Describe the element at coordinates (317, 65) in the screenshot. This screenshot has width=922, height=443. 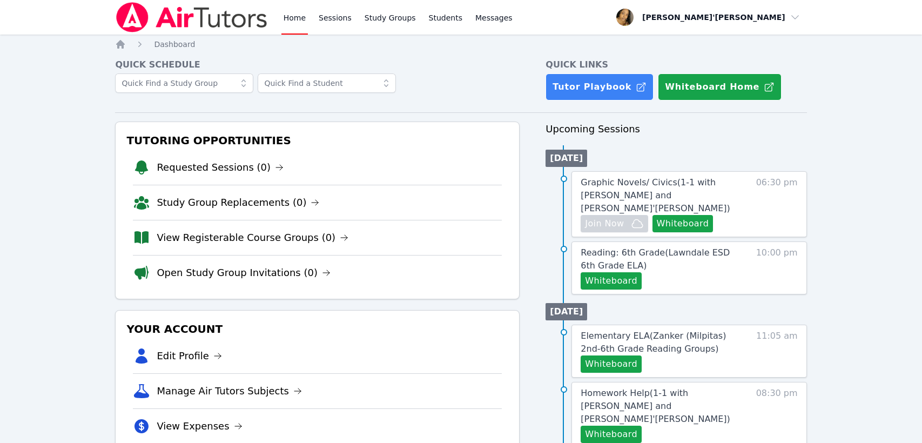
I see `h4: Quick Schedule` at that location.